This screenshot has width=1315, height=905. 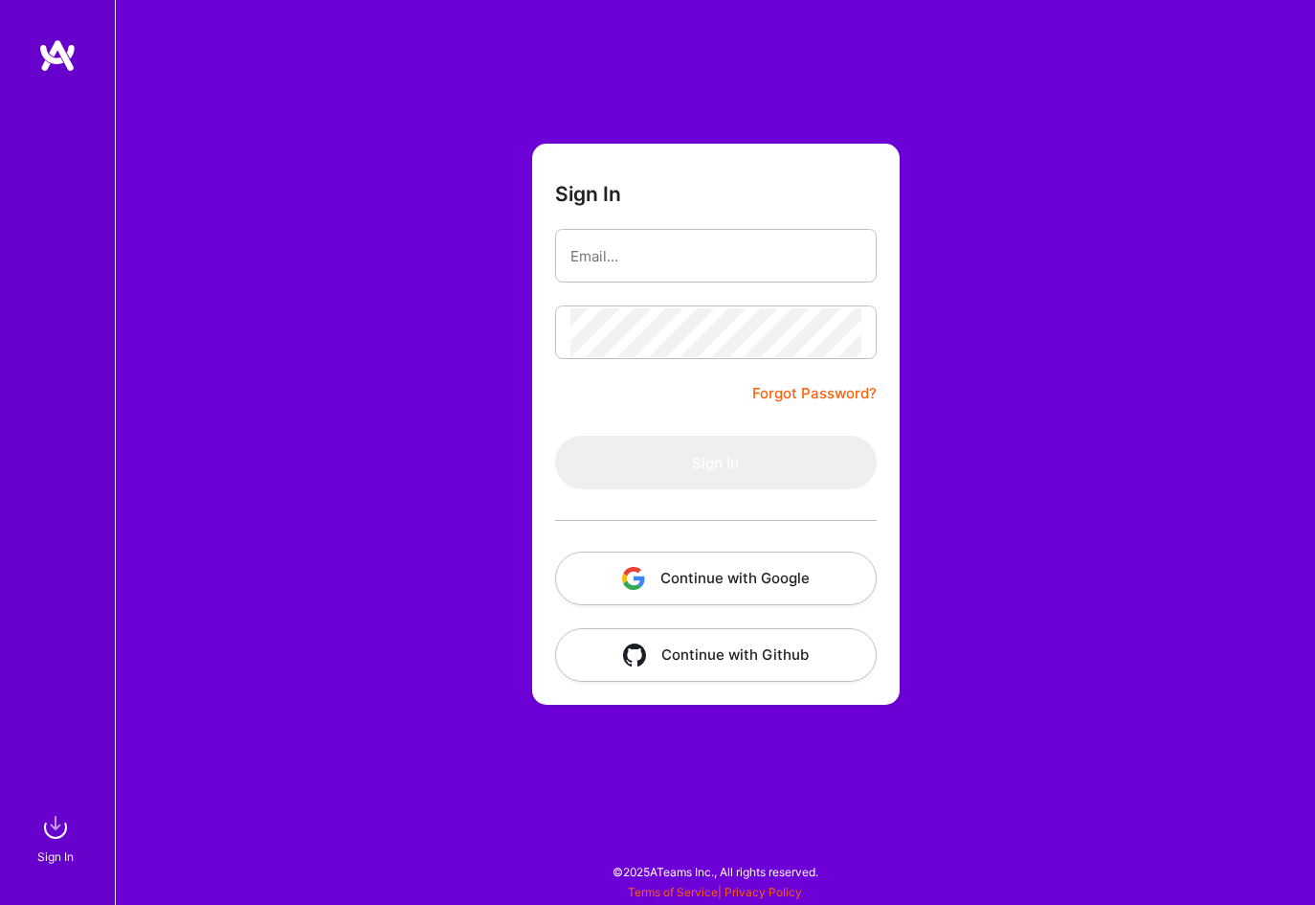 What do you see at coordinates (716, 655) in the screenshot?
I see `button: Continue with Github` at bounding box center [716, 655].